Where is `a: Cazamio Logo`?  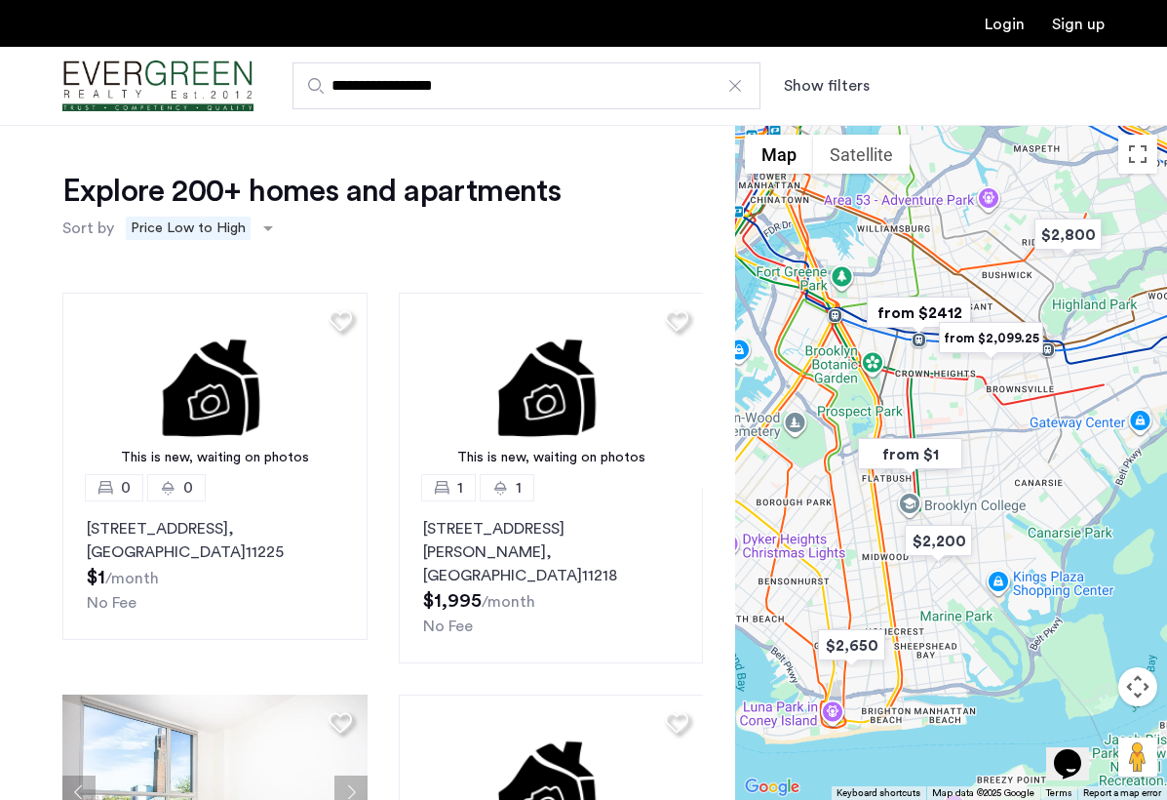
a: Cazamio Logo is located at coordinates (158, 86).